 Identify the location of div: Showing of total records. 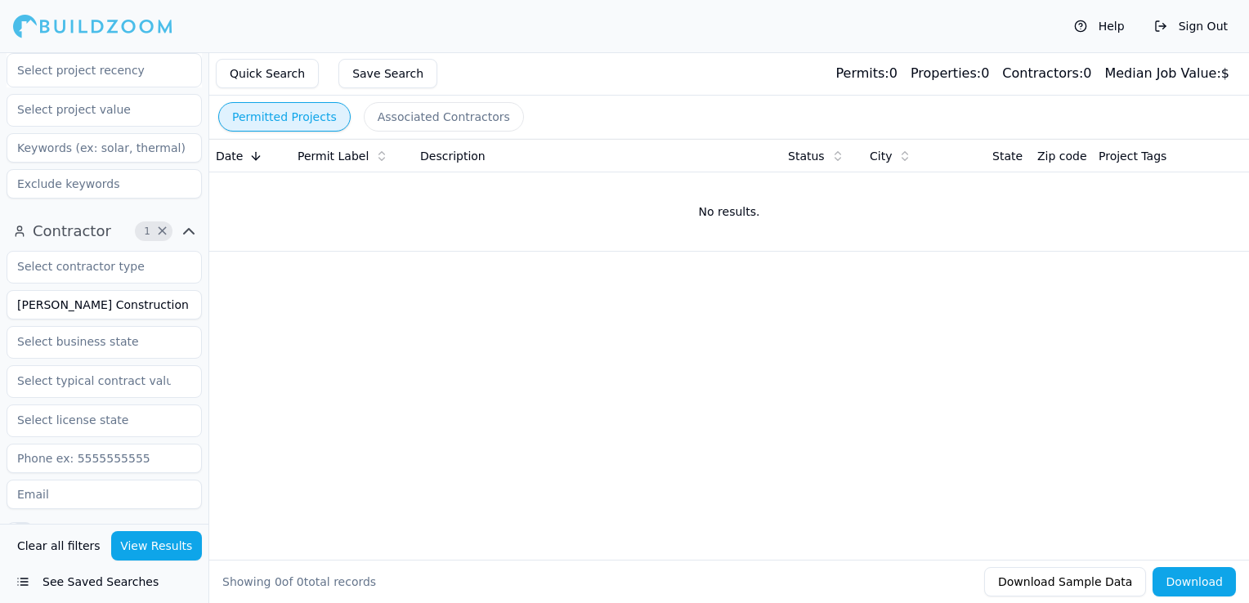
(299, 582).